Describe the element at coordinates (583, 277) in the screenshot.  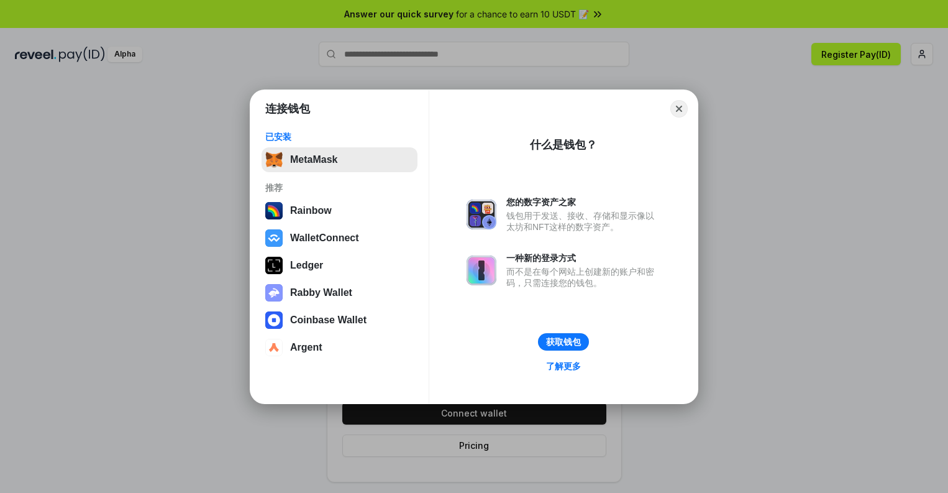
I see `div: 而不是在每个网站上创建新的账户和密码，只需连接您的钱包。` at that location.